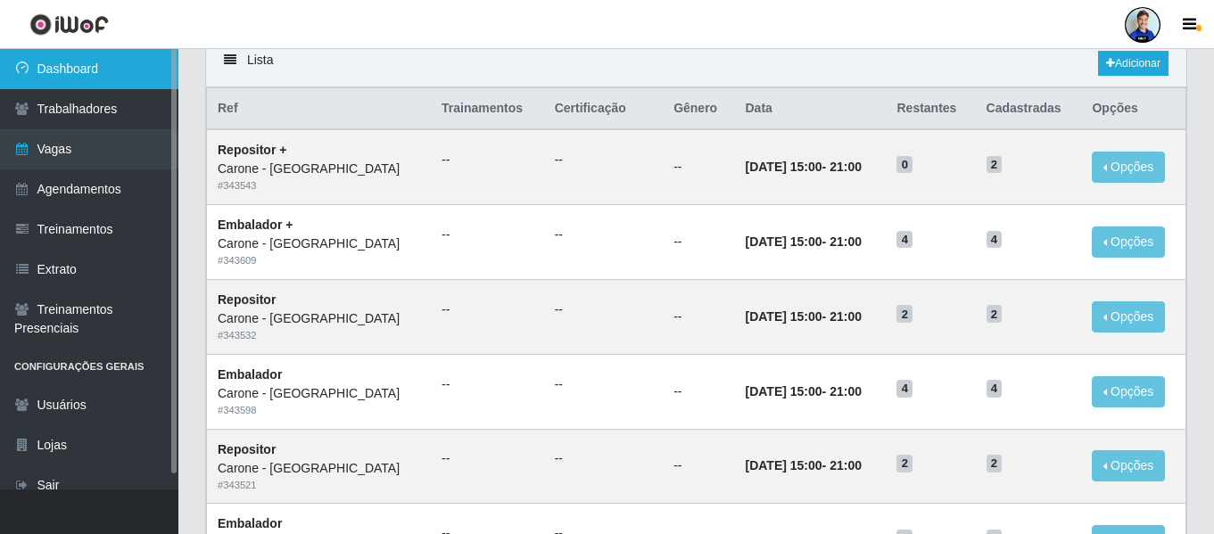 The width and height of the screenshot is (1214, 534). I want to click on img: CoreUI Logo, so click(69, 24).